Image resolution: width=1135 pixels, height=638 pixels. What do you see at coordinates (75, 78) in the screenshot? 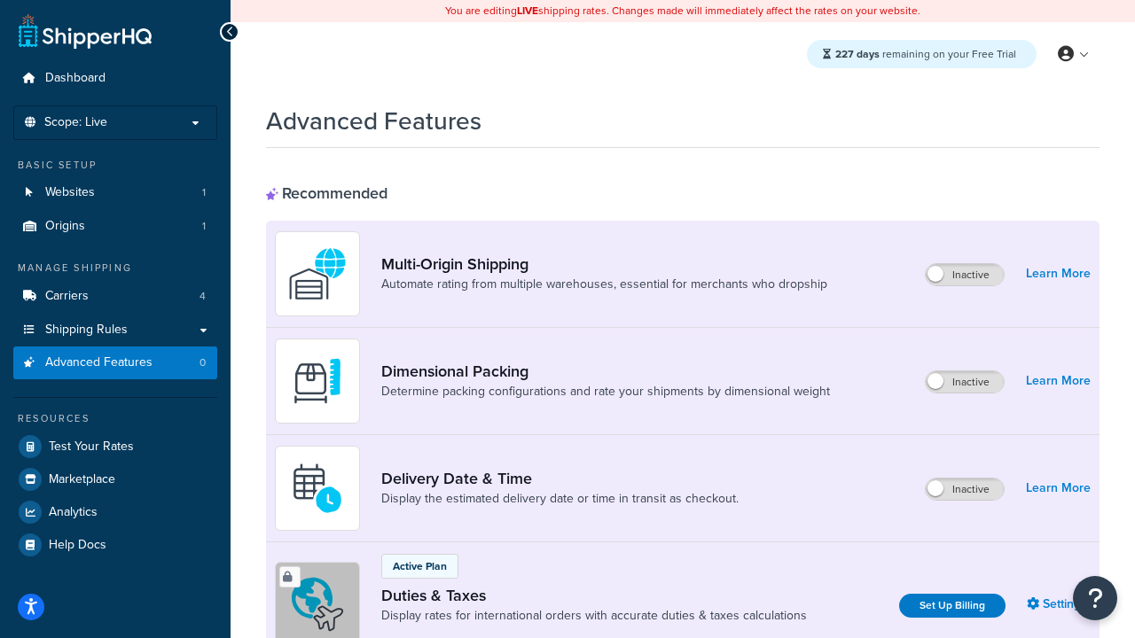
I see `span: Dashboard` at bounding box center [75, 78].